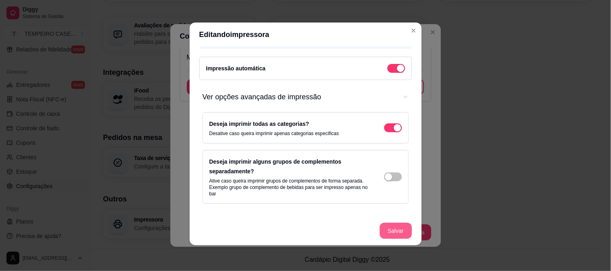 Image resolution: width=611 pixels, height=271 pixels. I want to click on p: Ative caso queira imprimir grupos de complementos de forma separada. Exemplo grupo de complemento..., so click(289, 188).